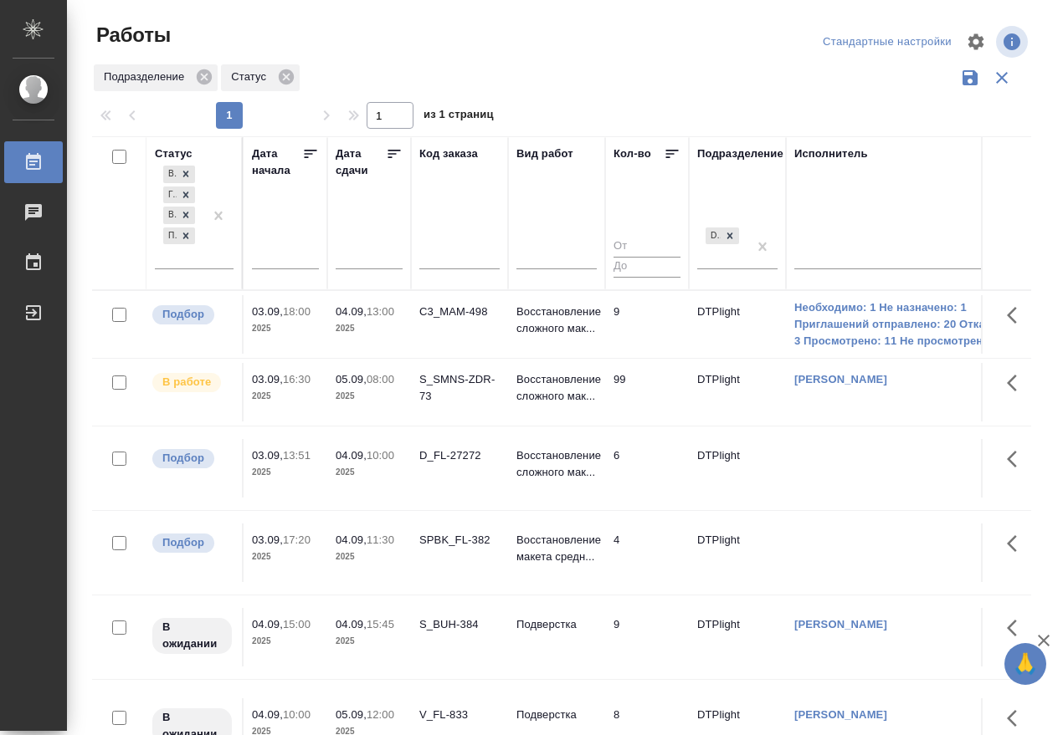 Image resolution: width=1063 pixels, height=735 pixels. Describe the element at coordinates (1013, 42) in the screenshot. I see `span: Посмотреть информацию` at that location.